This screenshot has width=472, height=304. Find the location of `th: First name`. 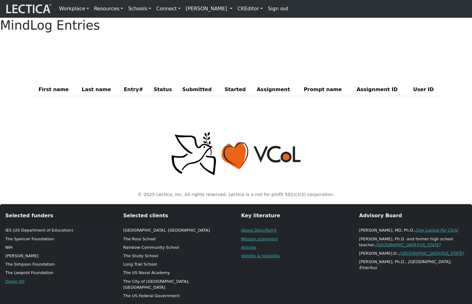

th: First name is located at coordinates (58, 90).